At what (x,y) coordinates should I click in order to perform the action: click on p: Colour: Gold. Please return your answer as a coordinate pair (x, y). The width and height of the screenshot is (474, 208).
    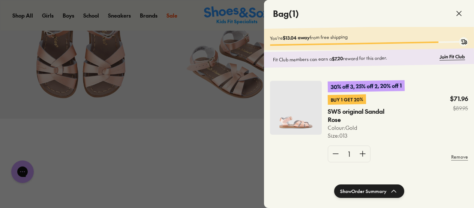
    Looking at the image, I should click on (363, 128).